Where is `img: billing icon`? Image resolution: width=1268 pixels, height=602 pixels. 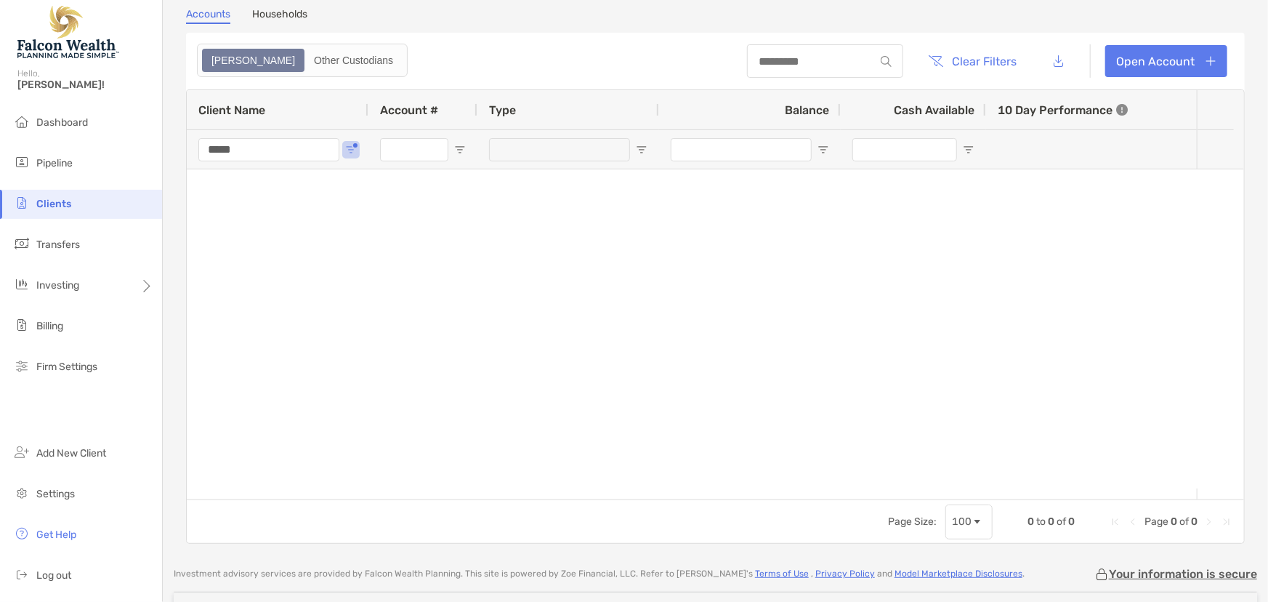 img: billing icon is located at coordinates (22, 325).